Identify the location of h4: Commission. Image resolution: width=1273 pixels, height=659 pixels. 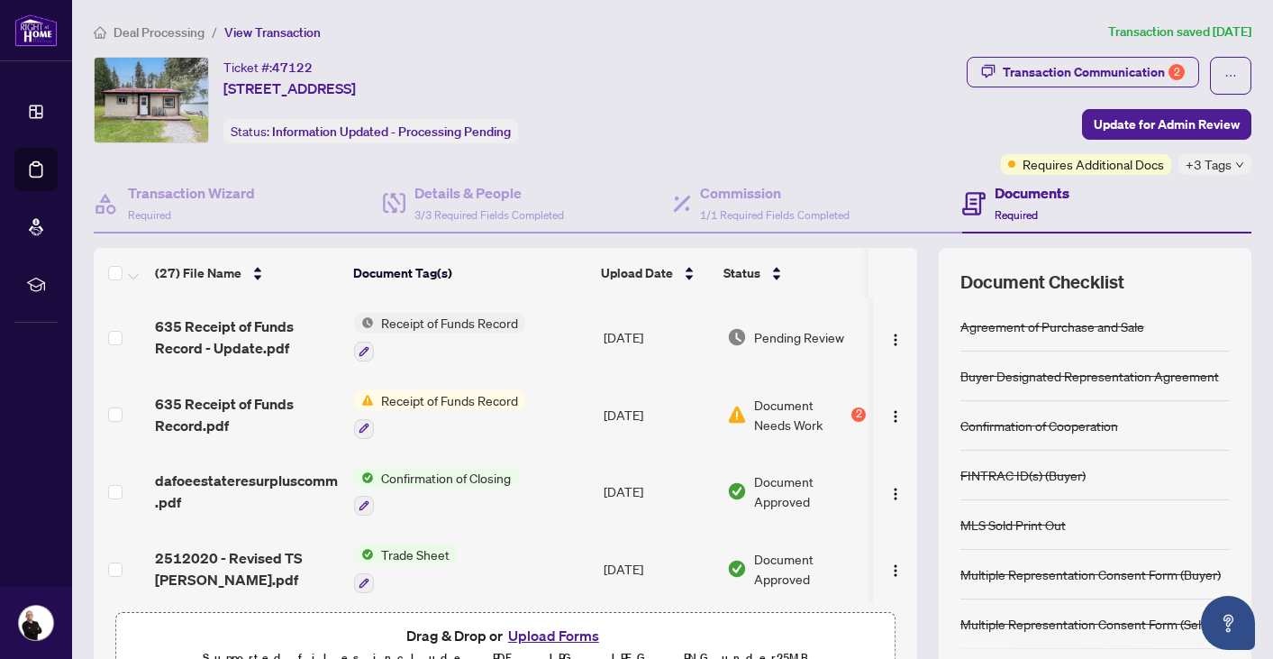
(775, 193).